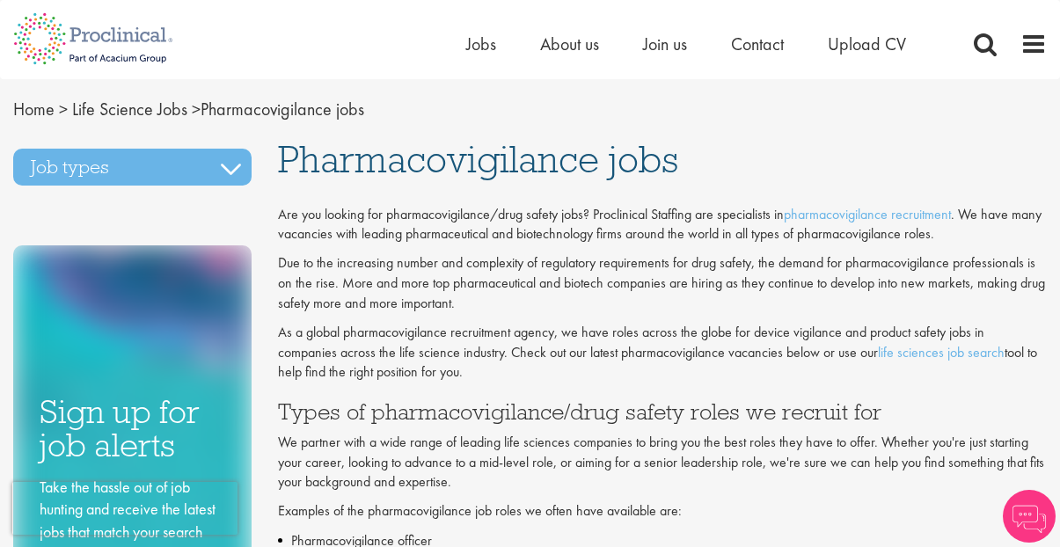  What do you see at coordinates (132, 167) in the screenshot?
I see `h3: Job types` at bounding box center [132, 167].